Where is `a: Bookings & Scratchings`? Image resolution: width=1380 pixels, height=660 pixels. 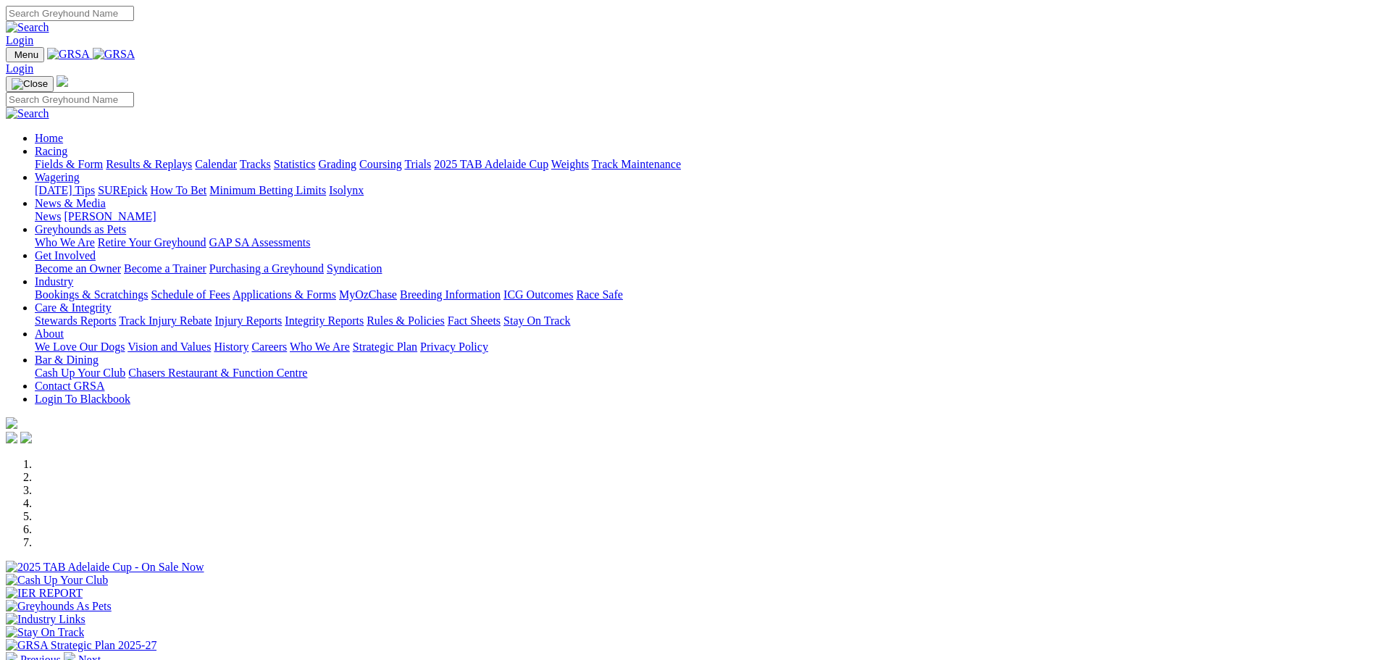 a: Bookings & Scratchings is located at coordinates (91, 294).